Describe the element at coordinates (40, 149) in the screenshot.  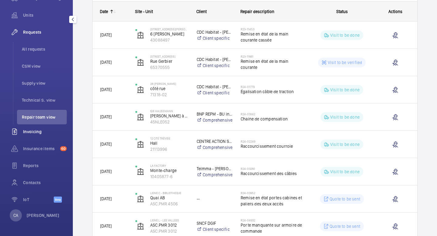
I see `span: Insurance items` at that location.